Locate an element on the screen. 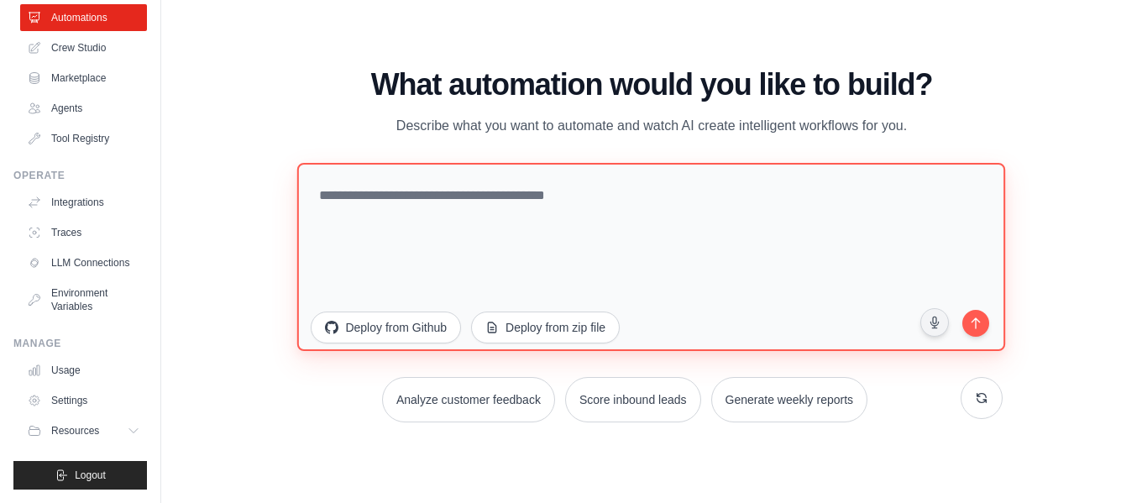 This screenshot has height=503, width=1142. a: Marketplace is located at coordinates (83, 78).